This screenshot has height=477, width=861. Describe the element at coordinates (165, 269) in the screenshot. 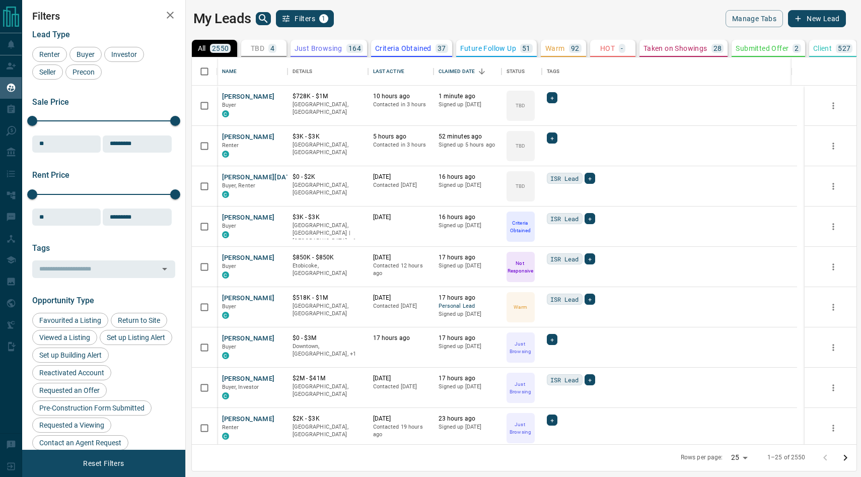

I see `button: Open` at that location.